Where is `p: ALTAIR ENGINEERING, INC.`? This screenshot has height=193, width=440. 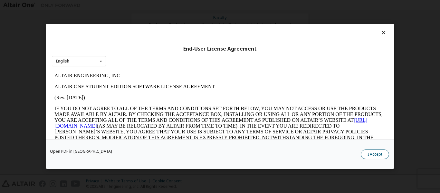 p: ALTAIR ENGINEERING, INC. is located at coordinates (168, 5).